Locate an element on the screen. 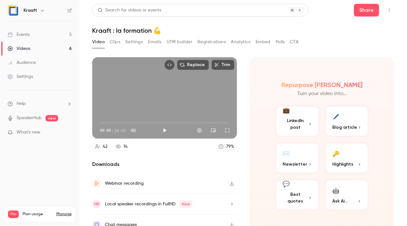  img: Kraaft is located at coordinates (13, 11).